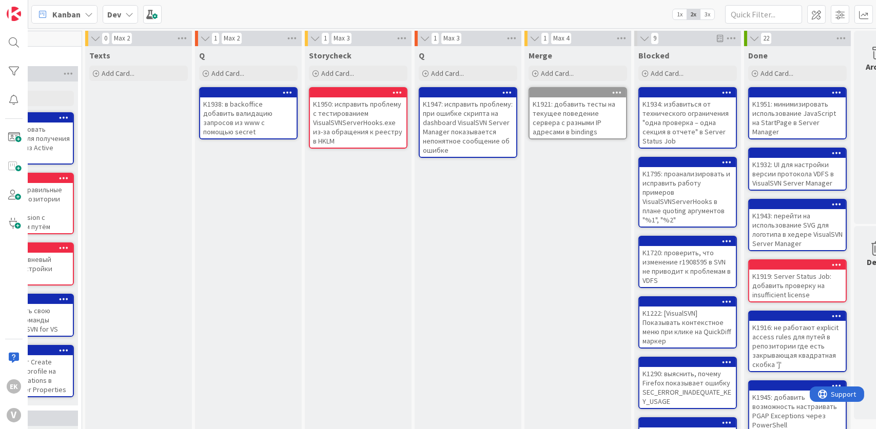 The height and width of the screenshot is (429, 876). I want to click on span: 9, so click(655, 38).